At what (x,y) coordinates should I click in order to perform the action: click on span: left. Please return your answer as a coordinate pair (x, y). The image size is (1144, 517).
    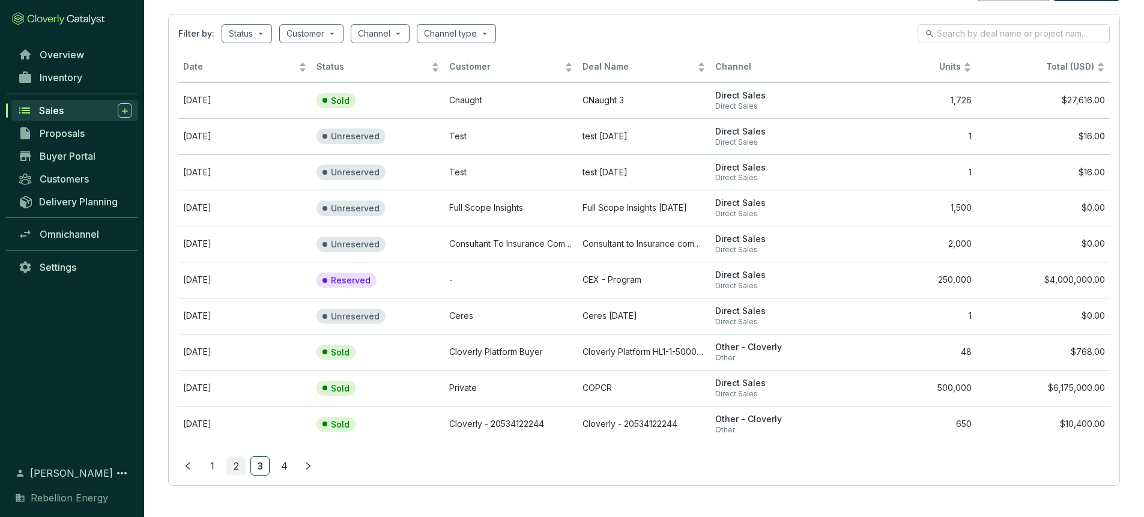
    Looking at the image, I should click on (188, 466).